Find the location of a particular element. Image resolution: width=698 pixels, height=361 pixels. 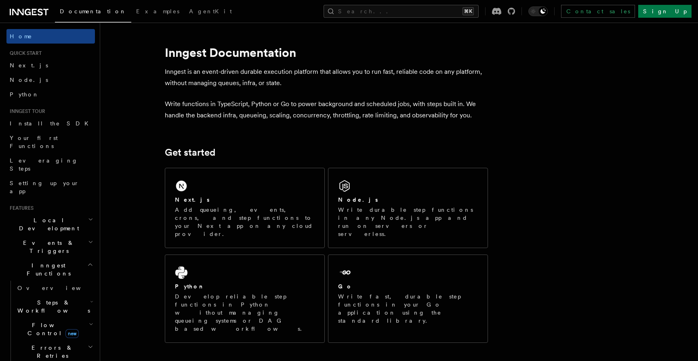

a: Your first Functions is located at coordinates (50, 142).